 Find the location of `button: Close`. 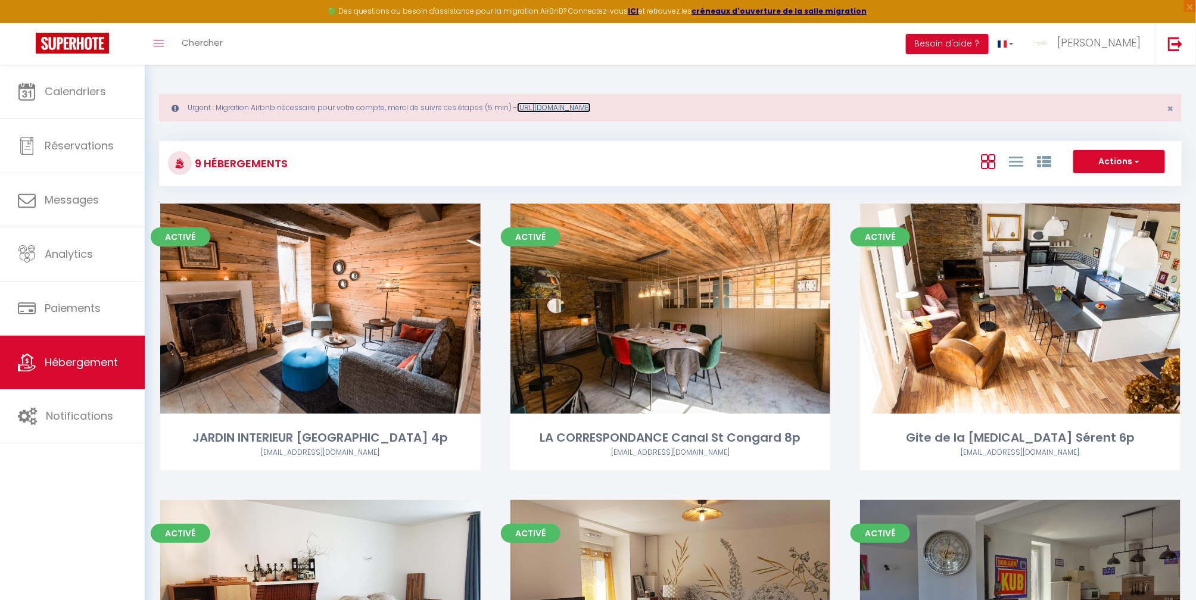

button: Close is located at coordinates (1170, 109).